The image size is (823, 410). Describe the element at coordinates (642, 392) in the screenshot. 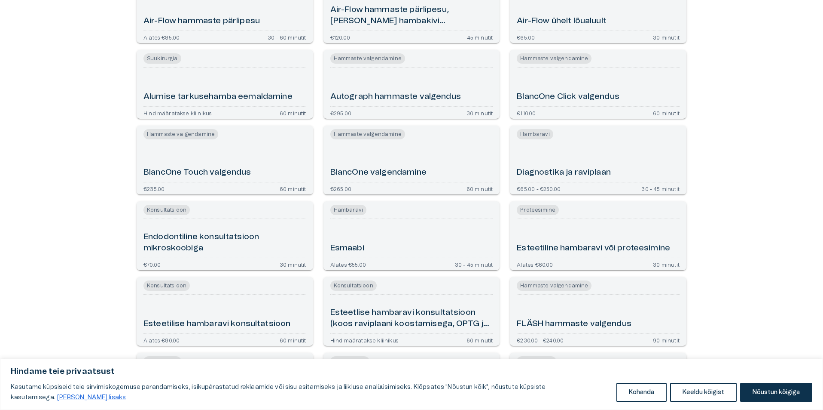

I see `button: Kohanda` at that location.